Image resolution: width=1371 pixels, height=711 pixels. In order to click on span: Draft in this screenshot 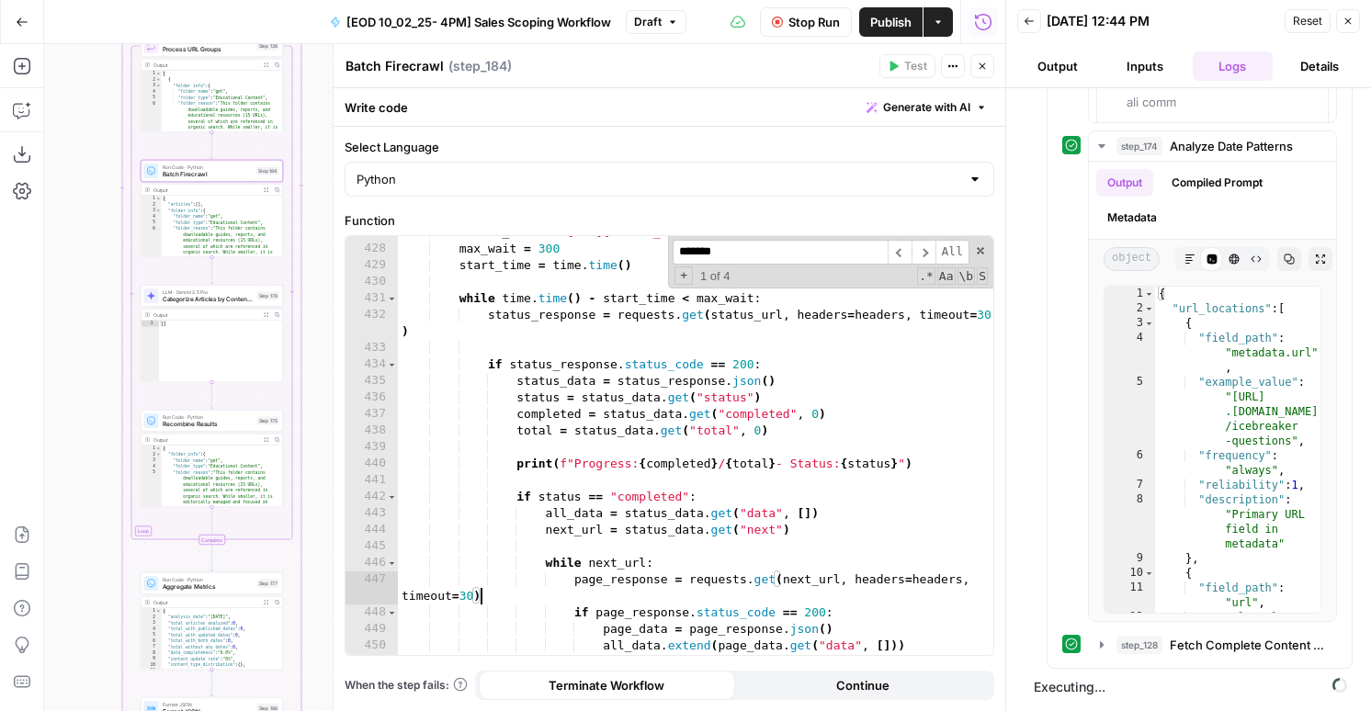, I will do `click(648, 22)`.